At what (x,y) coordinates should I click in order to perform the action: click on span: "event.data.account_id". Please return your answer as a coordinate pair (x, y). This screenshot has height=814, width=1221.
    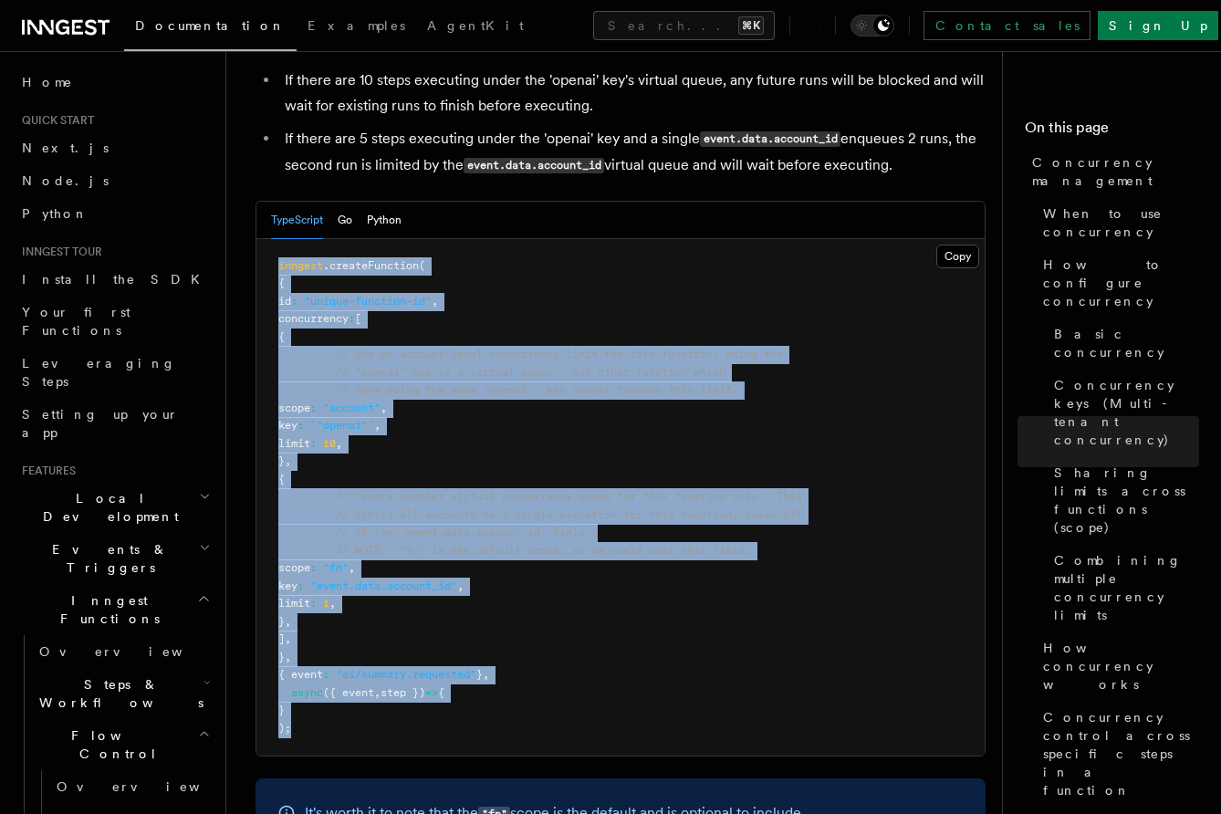
    Looking at the image, I should click on (383, 586).